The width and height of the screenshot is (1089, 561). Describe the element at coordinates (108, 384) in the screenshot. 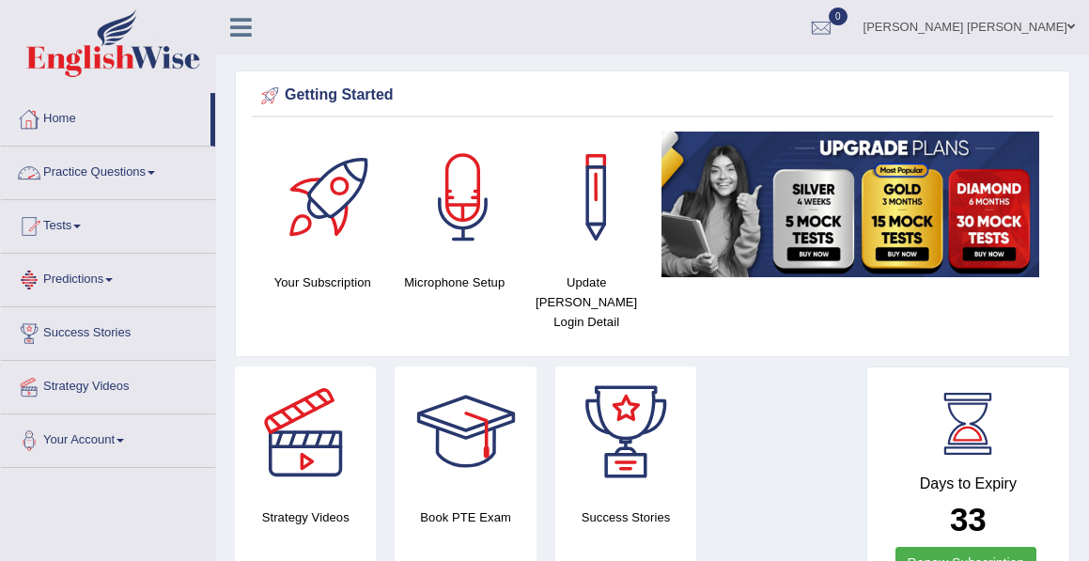

I see `a: Strategy Videos` at that location.